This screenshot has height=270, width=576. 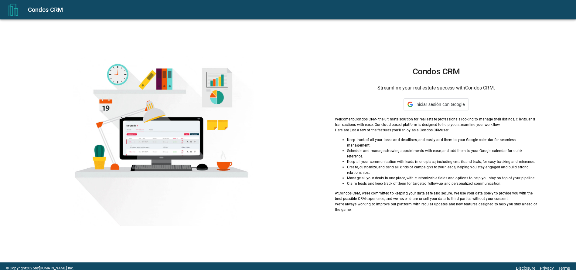 I want to click on p: Welcome to Condos CRM - the ultimate solution for real estate professionals looking to manage the..., so click(x=436, y=122).